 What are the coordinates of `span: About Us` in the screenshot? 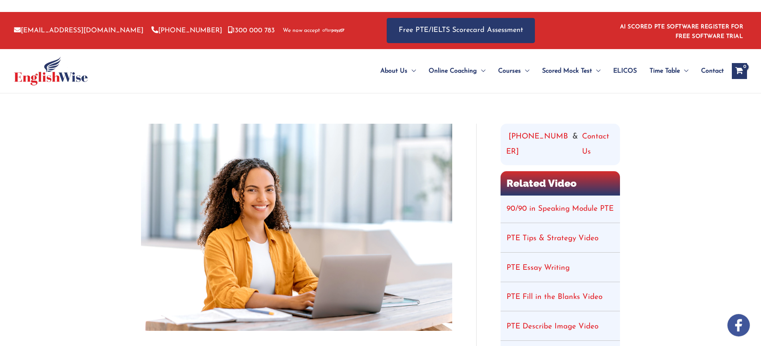 It's located at (394, 71).